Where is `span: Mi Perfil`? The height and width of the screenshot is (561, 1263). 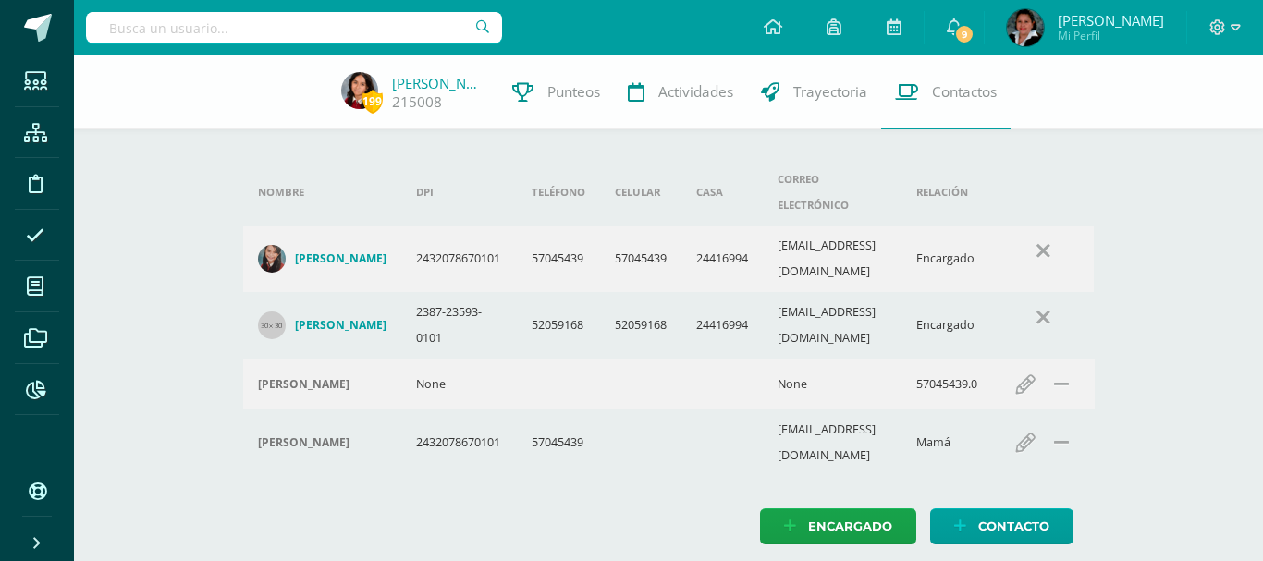
span: Mi Perfil is located at coordinates (1111, 35).